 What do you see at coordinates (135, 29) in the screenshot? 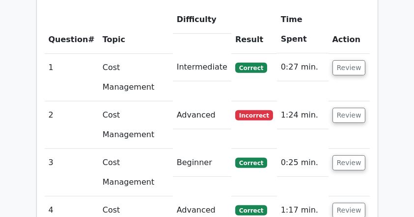
I see `th: Topic` at bounding box center [135, 29].